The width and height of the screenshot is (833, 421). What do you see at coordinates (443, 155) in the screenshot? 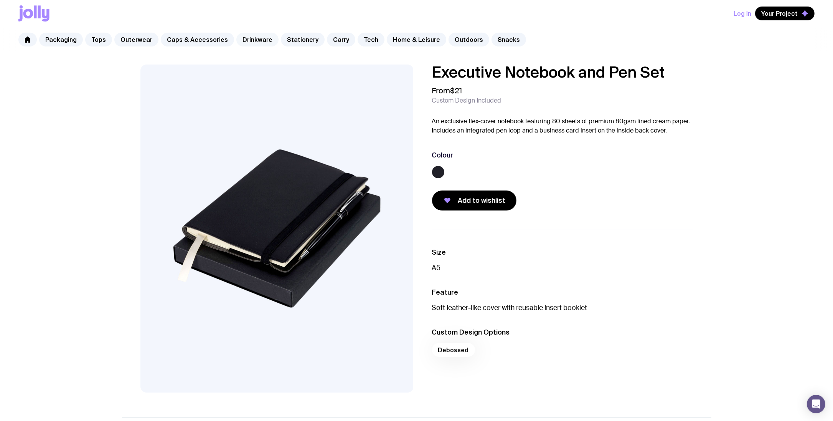
I see `h3: Colour` at bounding box center [443, 155].